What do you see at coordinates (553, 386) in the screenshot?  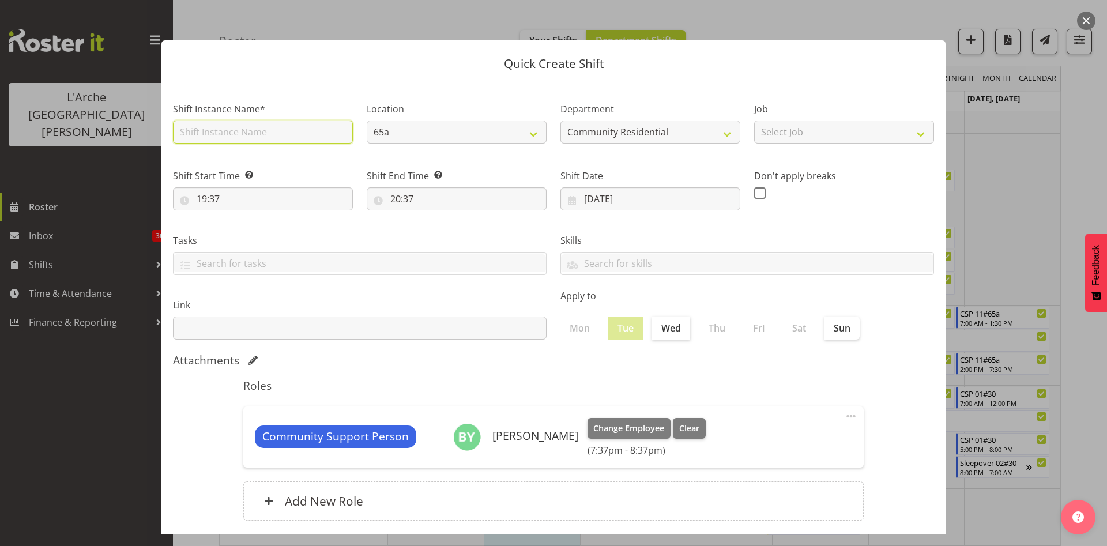 I see `h5: Roles` at bounding box center [553, 386].